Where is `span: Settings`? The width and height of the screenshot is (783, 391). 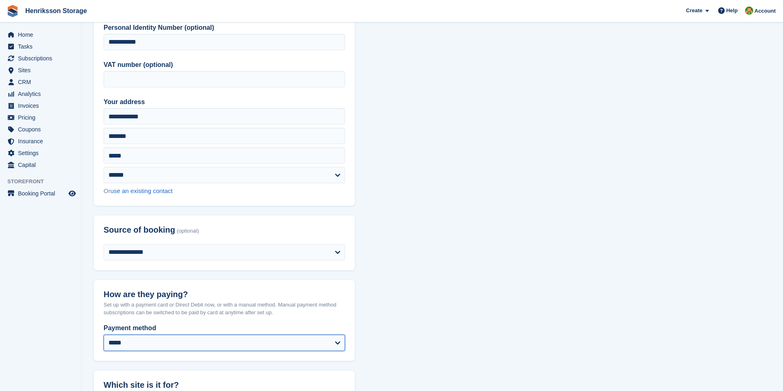 span: Settings is located at coordinates (42, 153).